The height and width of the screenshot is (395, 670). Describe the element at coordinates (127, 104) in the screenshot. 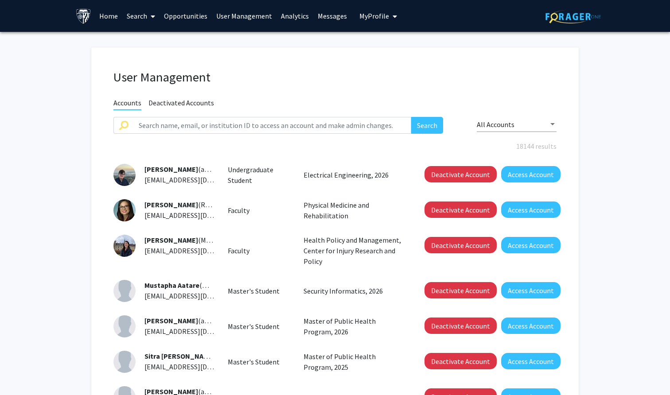

I see `span: Accounts` at that location.